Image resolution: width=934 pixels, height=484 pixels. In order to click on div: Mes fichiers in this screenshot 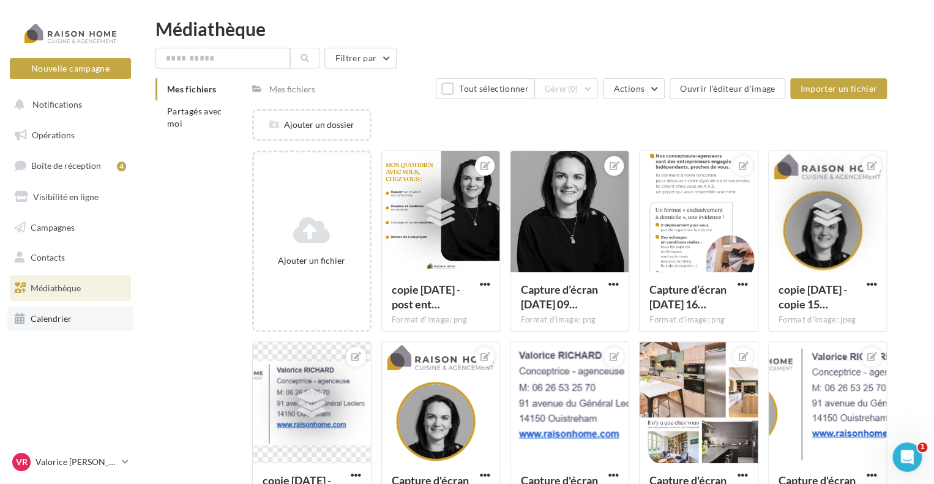, I will do `click(292, 89)`.